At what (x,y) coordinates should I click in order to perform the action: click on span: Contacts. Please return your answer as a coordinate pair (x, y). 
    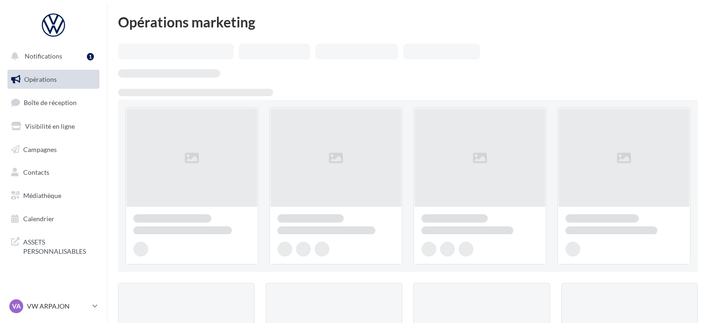
    Looking at the image, I should click on (36, 172).